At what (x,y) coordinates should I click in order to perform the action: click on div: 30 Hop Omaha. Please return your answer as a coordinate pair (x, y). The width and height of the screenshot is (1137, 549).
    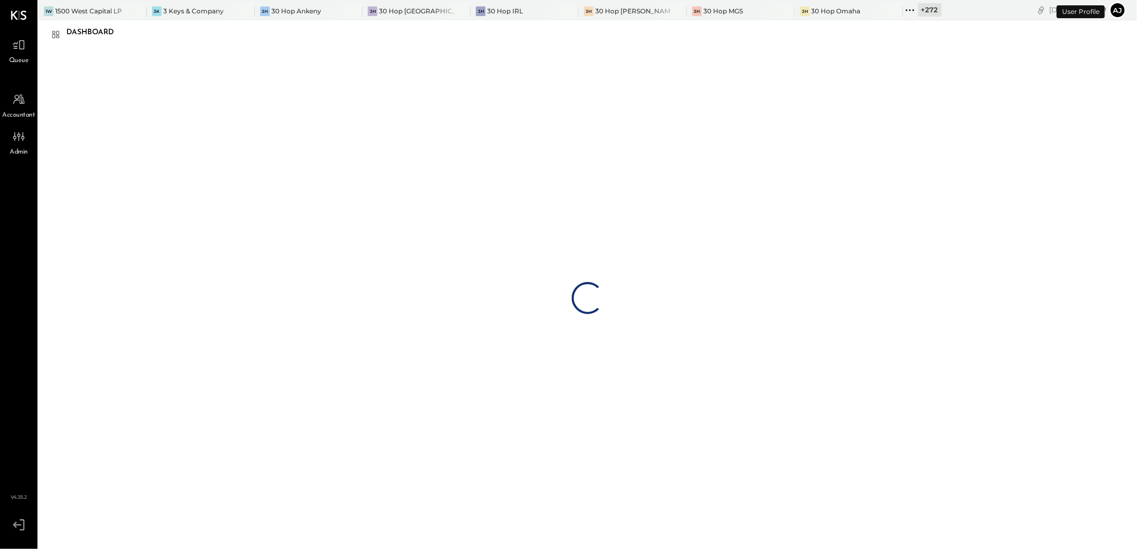
    Looking at the image, I should click on (836, 11).